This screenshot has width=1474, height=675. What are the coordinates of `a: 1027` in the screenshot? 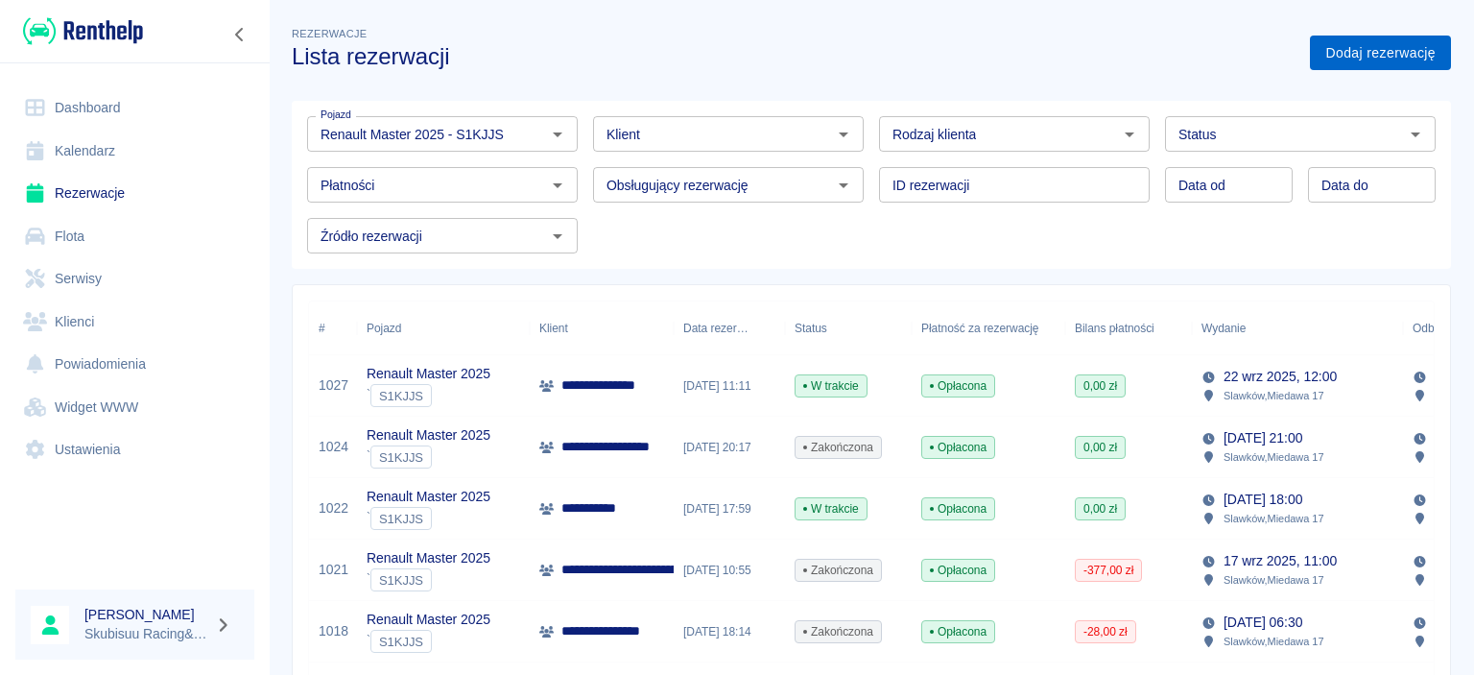 It's located at (333, 385).